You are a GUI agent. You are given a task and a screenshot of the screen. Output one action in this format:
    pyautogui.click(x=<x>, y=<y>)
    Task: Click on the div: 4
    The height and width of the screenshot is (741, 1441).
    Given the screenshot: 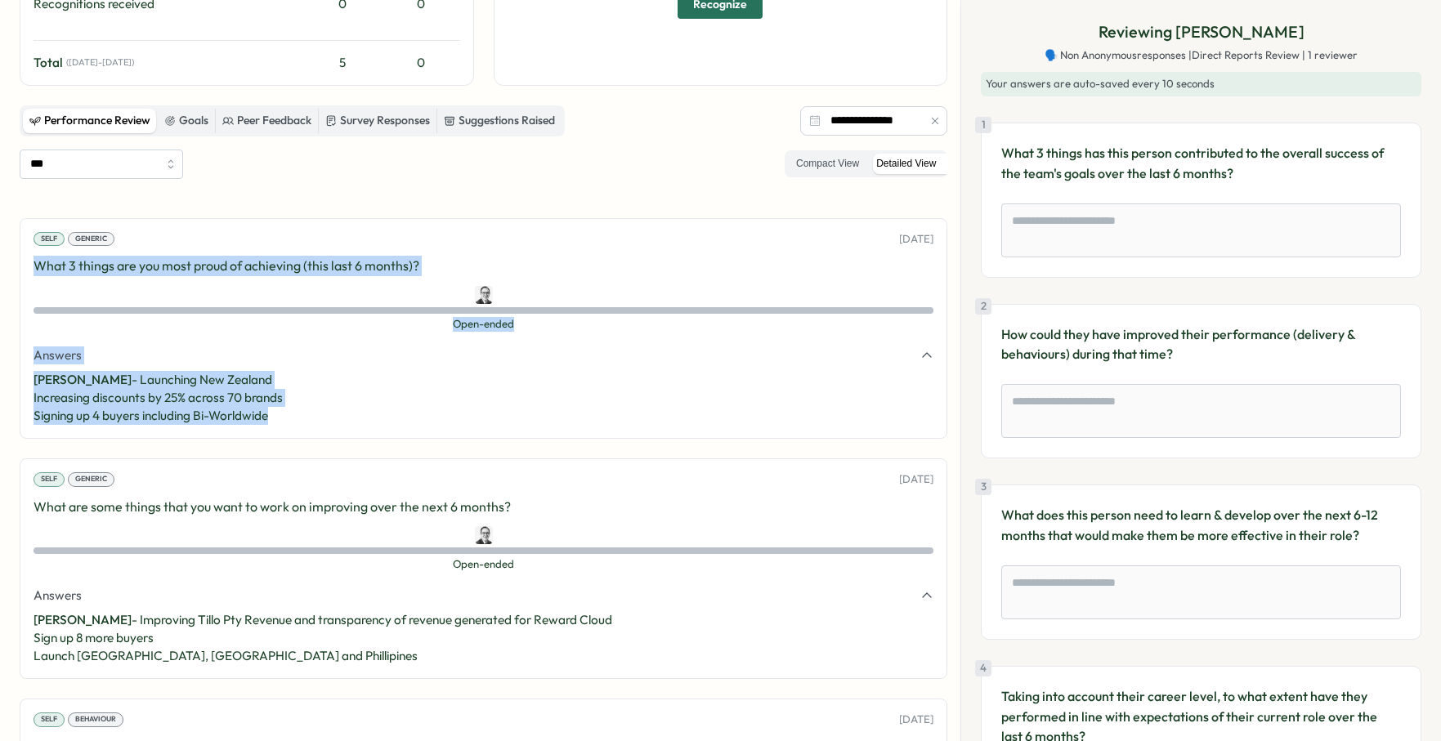 What is the action you would take?
    pyautogui.click(x=983, y=669)
    